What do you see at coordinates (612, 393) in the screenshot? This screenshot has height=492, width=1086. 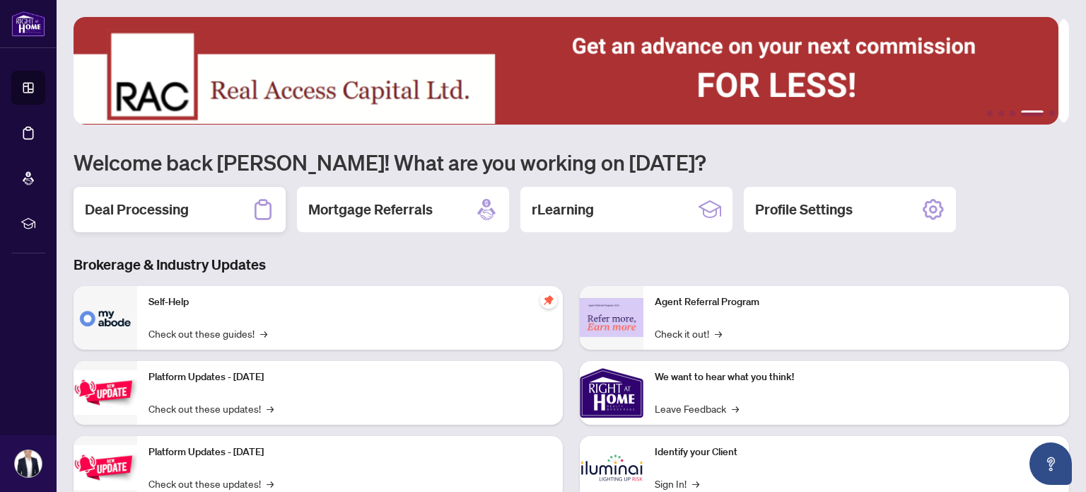 I see `img: We want to hear what you think!` at bounding box center [612, 393].